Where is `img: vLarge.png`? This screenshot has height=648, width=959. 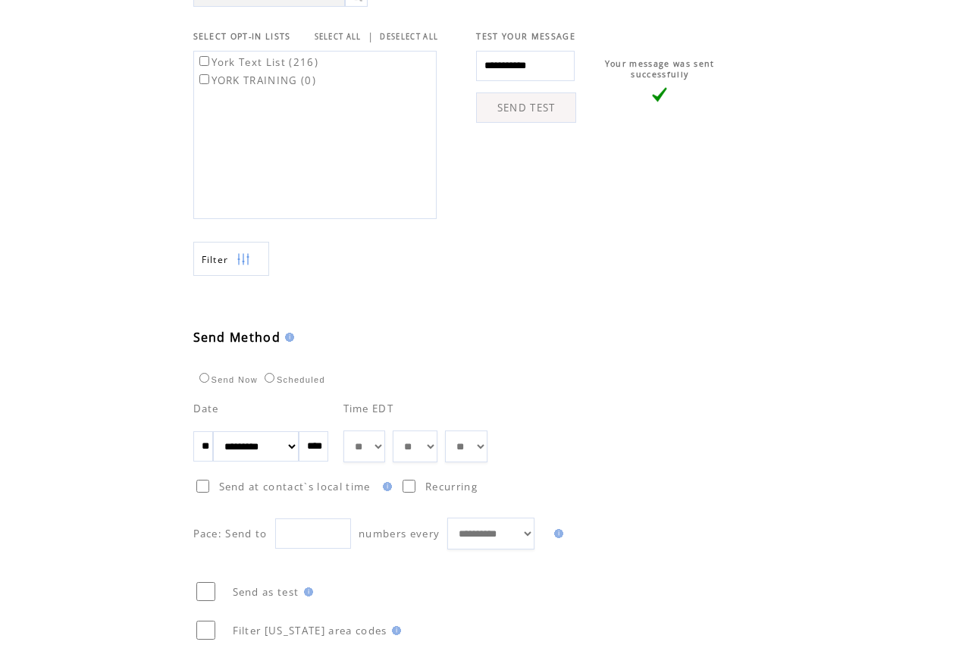 img: vLarge.png is located at coordinates (660, 95).